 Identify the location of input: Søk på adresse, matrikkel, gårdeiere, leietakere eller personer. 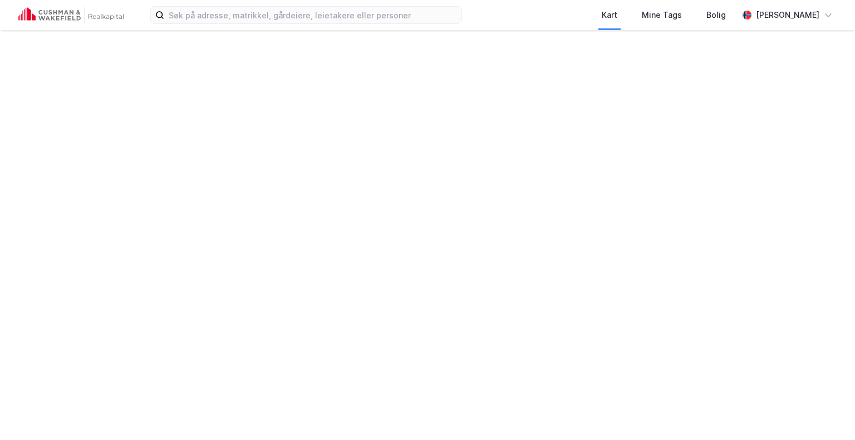
(313, 15).